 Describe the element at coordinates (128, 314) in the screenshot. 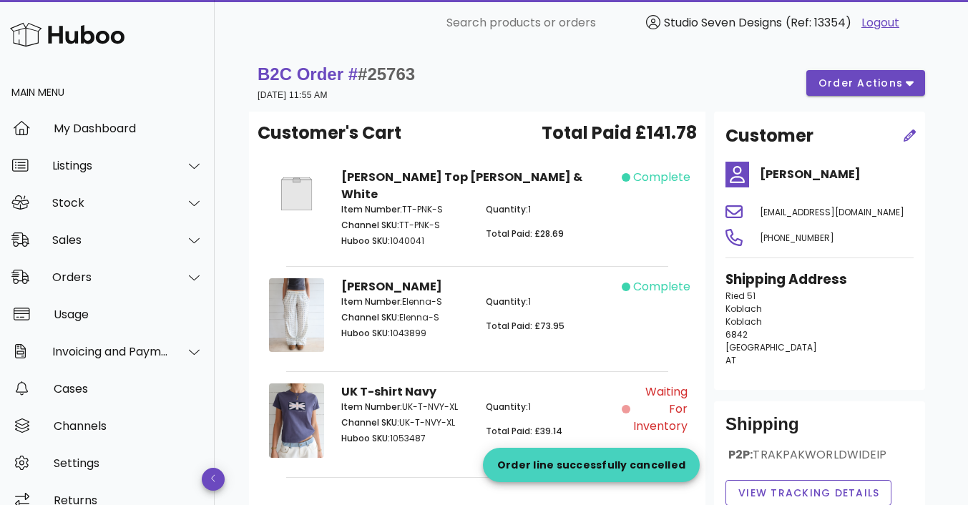

I see `div: Usage` at that location.